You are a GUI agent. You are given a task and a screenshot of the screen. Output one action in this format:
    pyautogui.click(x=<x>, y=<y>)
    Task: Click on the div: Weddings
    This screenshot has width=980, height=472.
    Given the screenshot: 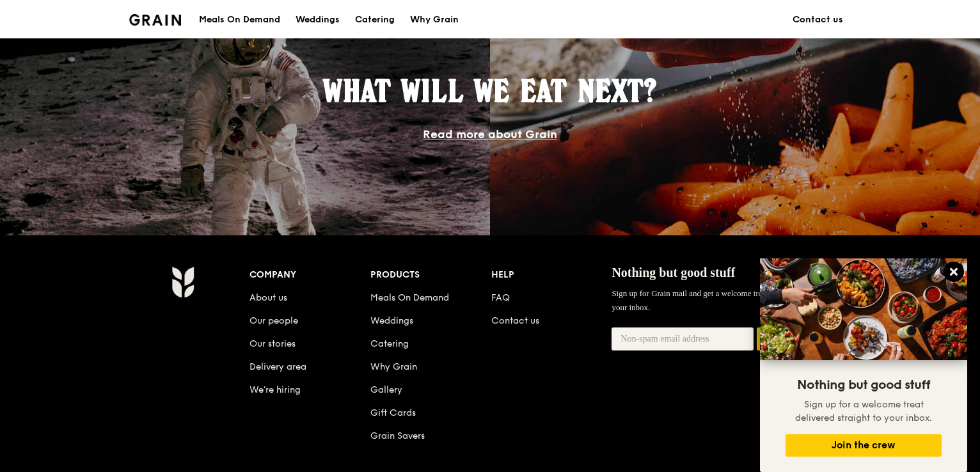 What is the action you would take?
    pyautogui.click(x=317, y=20)
    